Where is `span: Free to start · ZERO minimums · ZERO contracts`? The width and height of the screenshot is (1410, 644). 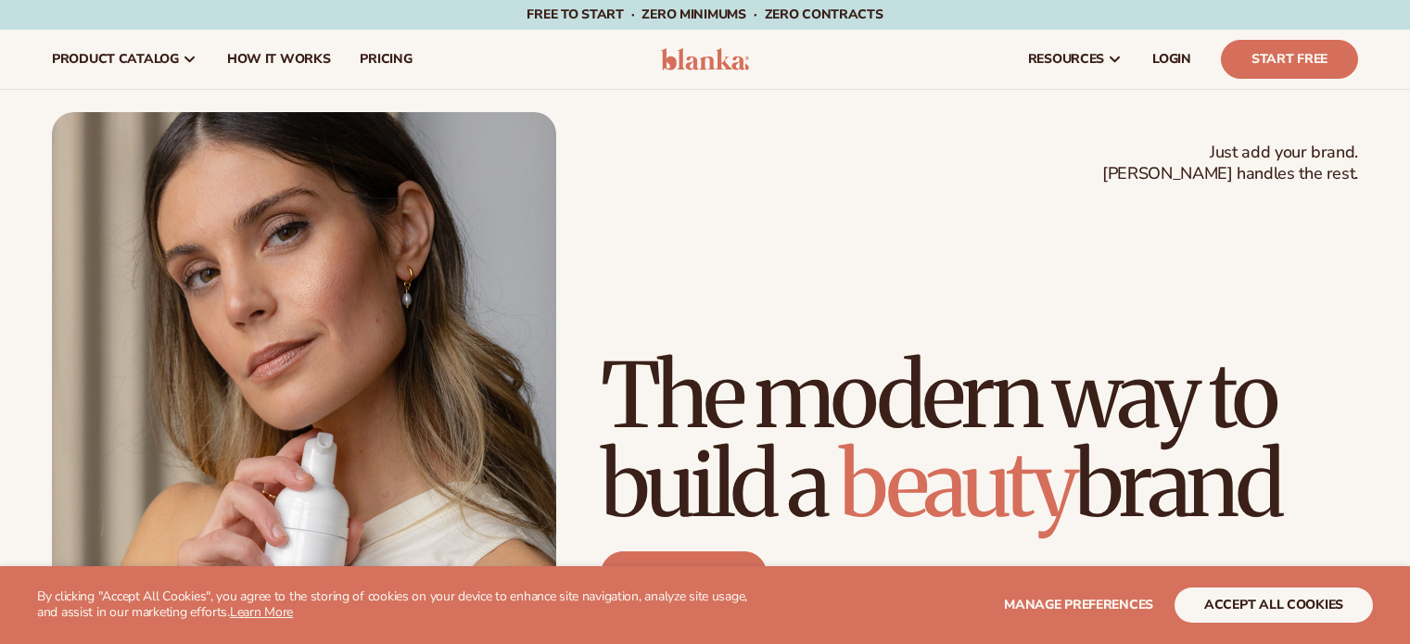
span: Free to start · ZERO minimums · ZERO contracts is located at coordinates (705, 14).